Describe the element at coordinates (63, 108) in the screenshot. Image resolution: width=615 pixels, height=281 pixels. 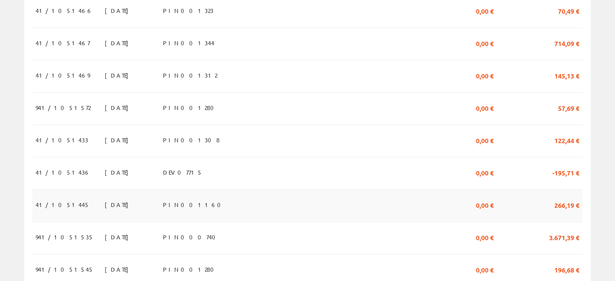
I see `font: 941/1051572` at that location.